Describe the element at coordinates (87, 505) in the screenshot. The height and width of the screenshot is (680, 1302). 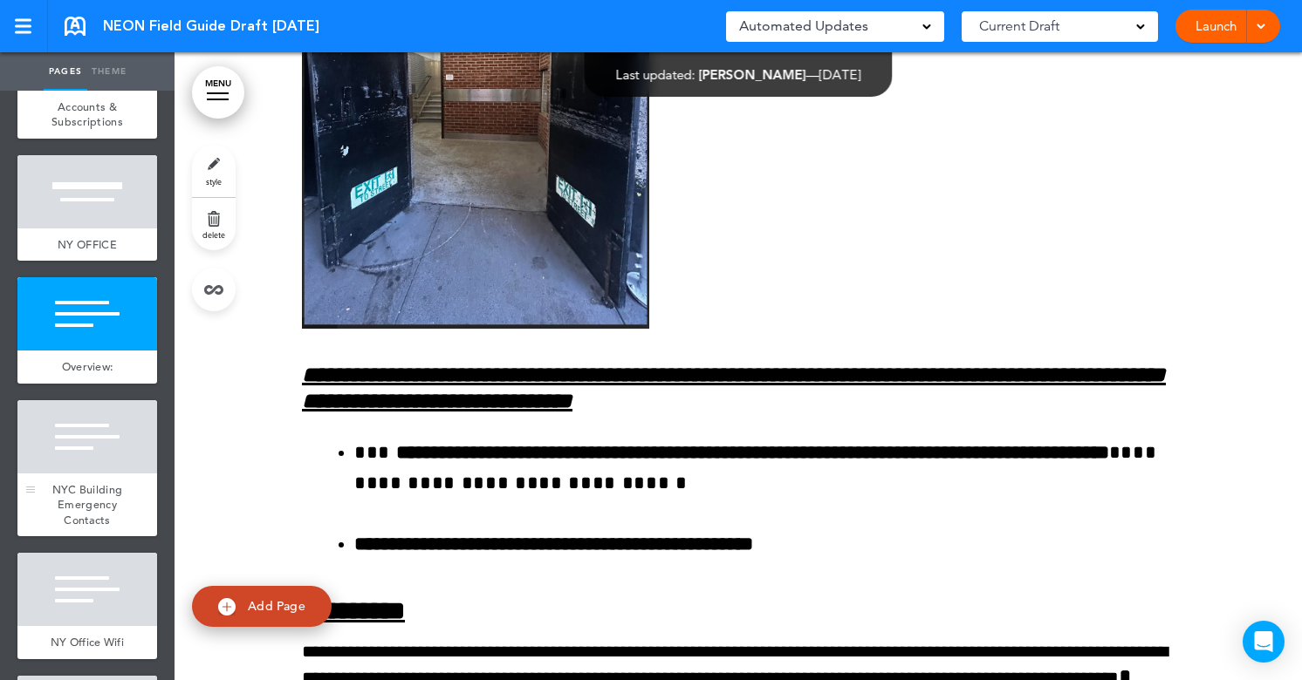
I see `a: NYC Building Emergency Contacts` at that location.